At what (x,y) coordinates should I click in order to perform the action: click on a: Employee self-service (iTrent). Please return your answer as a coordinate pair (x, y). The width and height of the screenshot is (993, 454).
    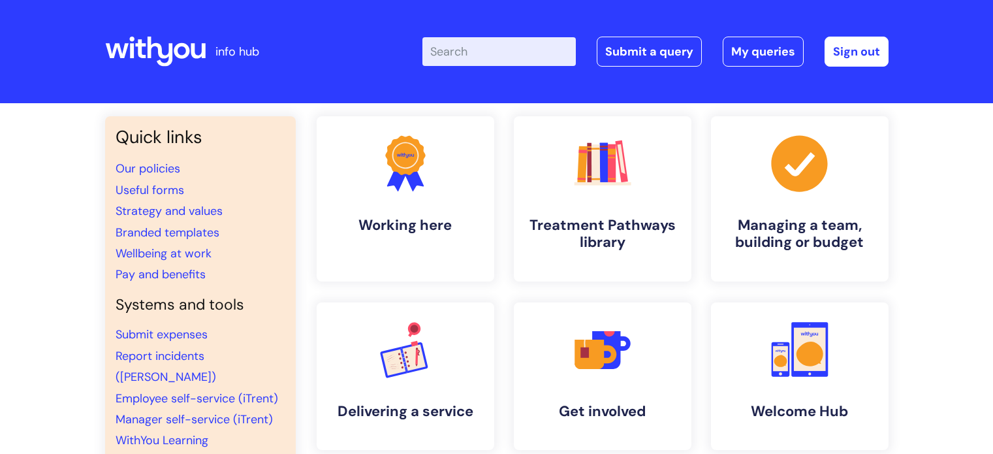
    Looking at the image, I should click on (196, 398).